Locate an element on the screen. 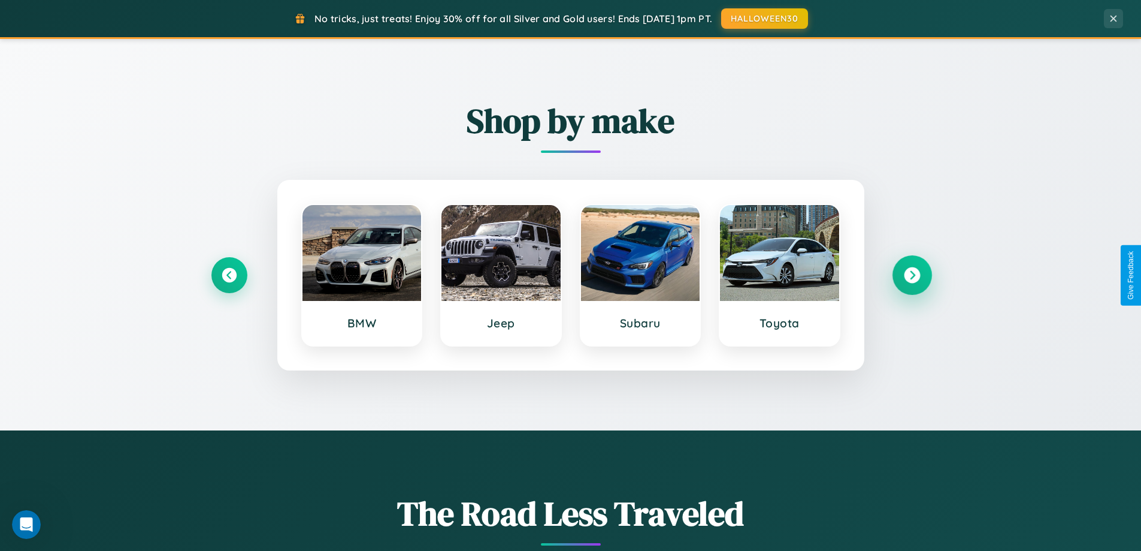  h3: BMW is located at coordinates (362, 323).